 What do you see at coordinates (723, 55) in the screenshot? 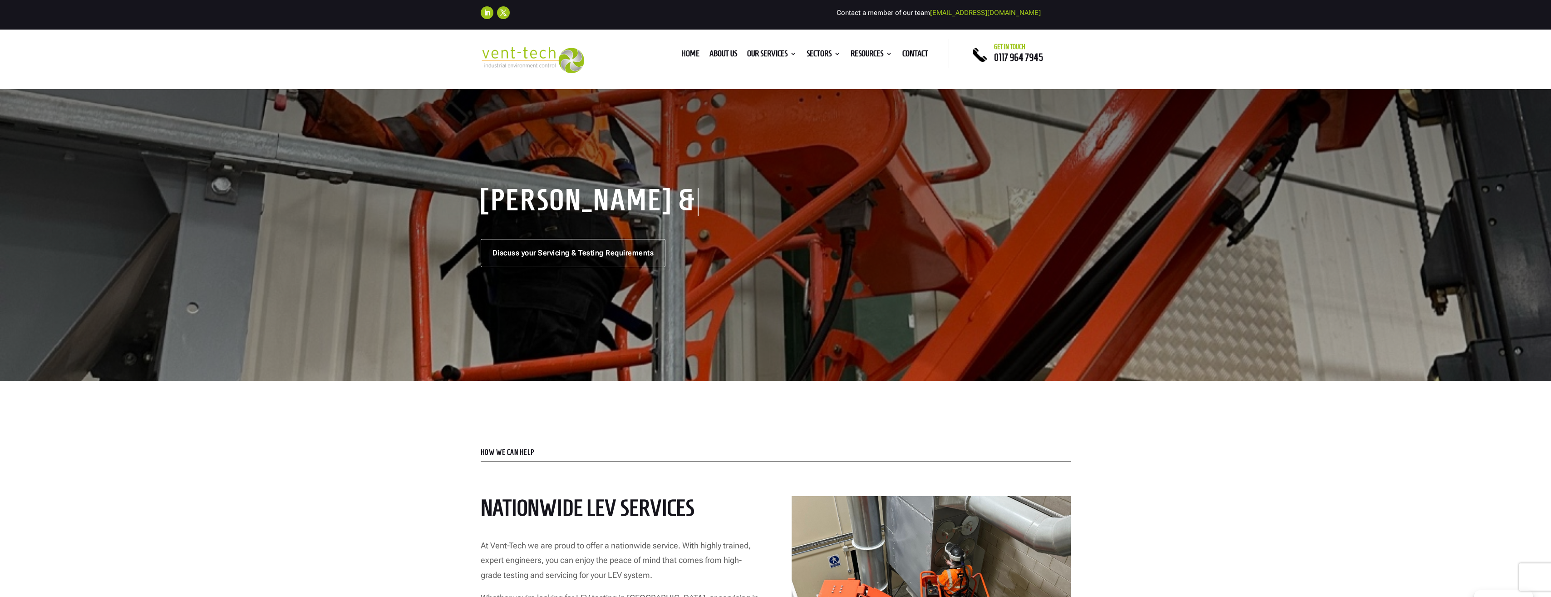
I see `a: About us` at bounding box center [723, 55].